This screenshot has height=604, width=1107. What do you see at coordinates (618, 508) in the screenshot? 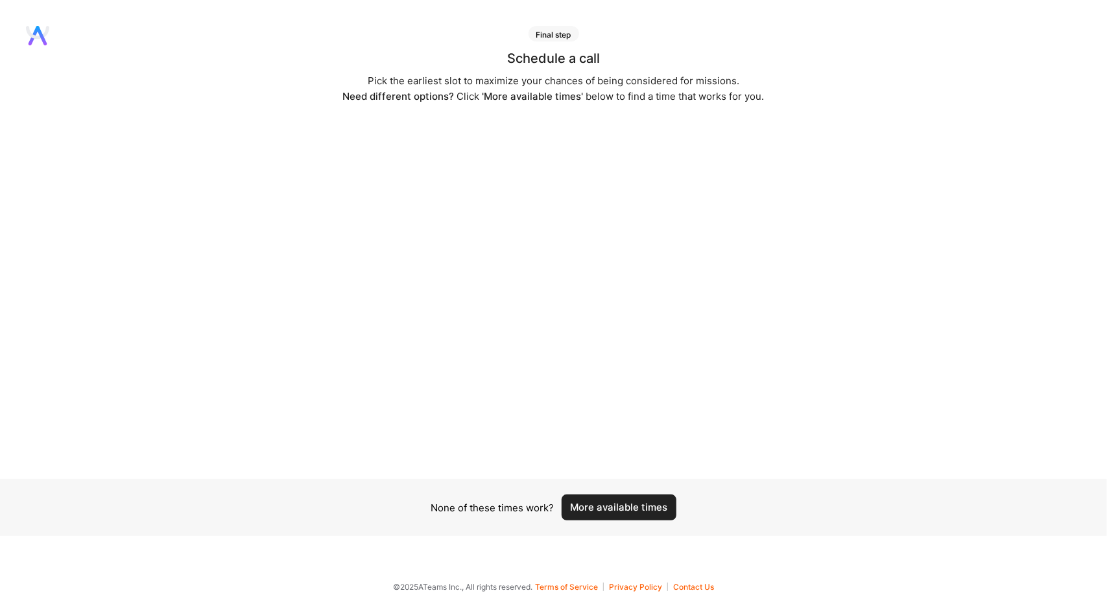
I see `button: More available times` at bounding box center [618, 508].